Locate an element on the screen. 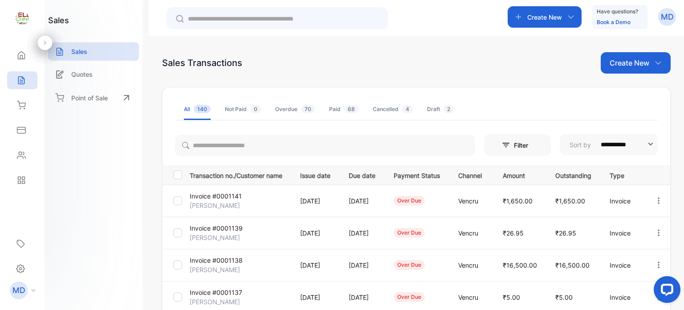  p: Invoice #0001138 is located at coordinates (216, 260).